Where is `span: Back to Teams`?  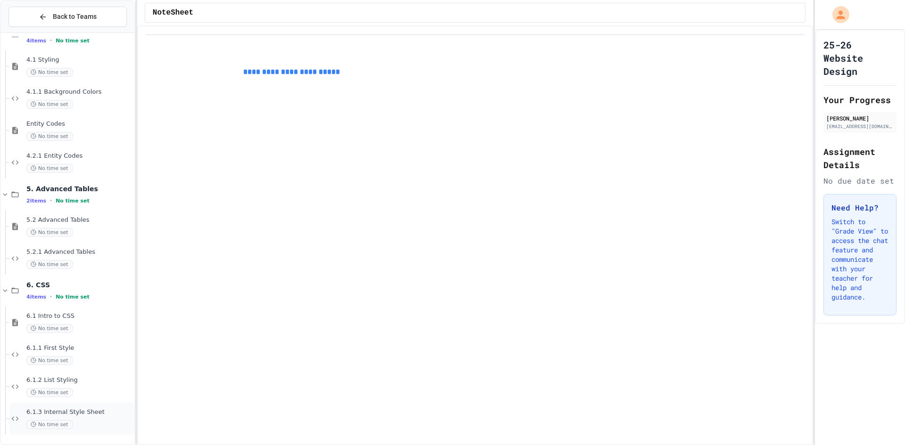
span: Back to Teams is located at coordinates (74, 16).